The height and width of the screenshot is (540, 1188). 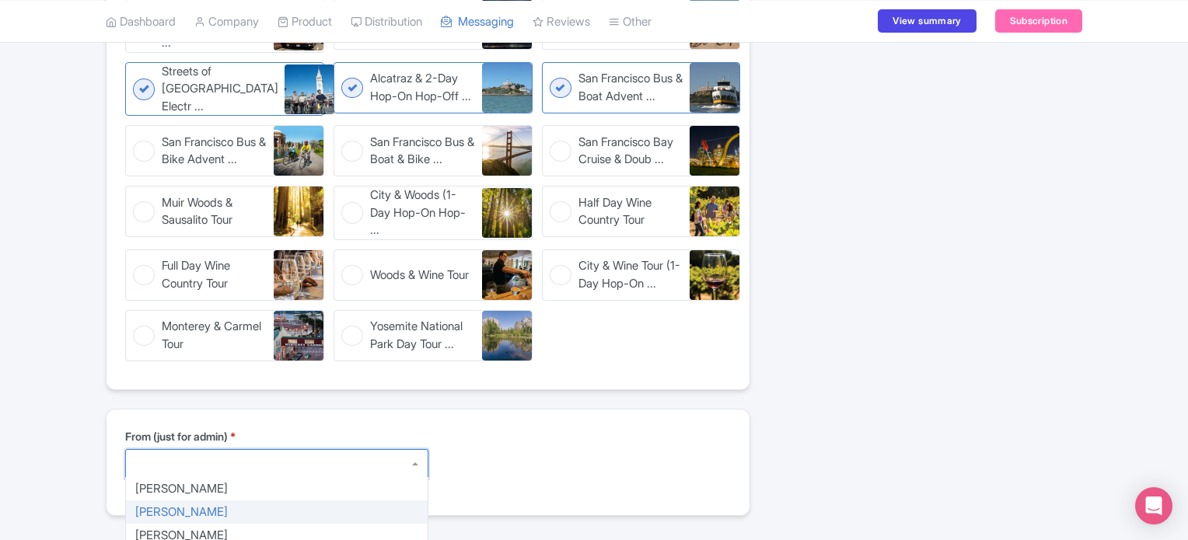 I want to click on a: Subscription, so click(x=1039, y=21).